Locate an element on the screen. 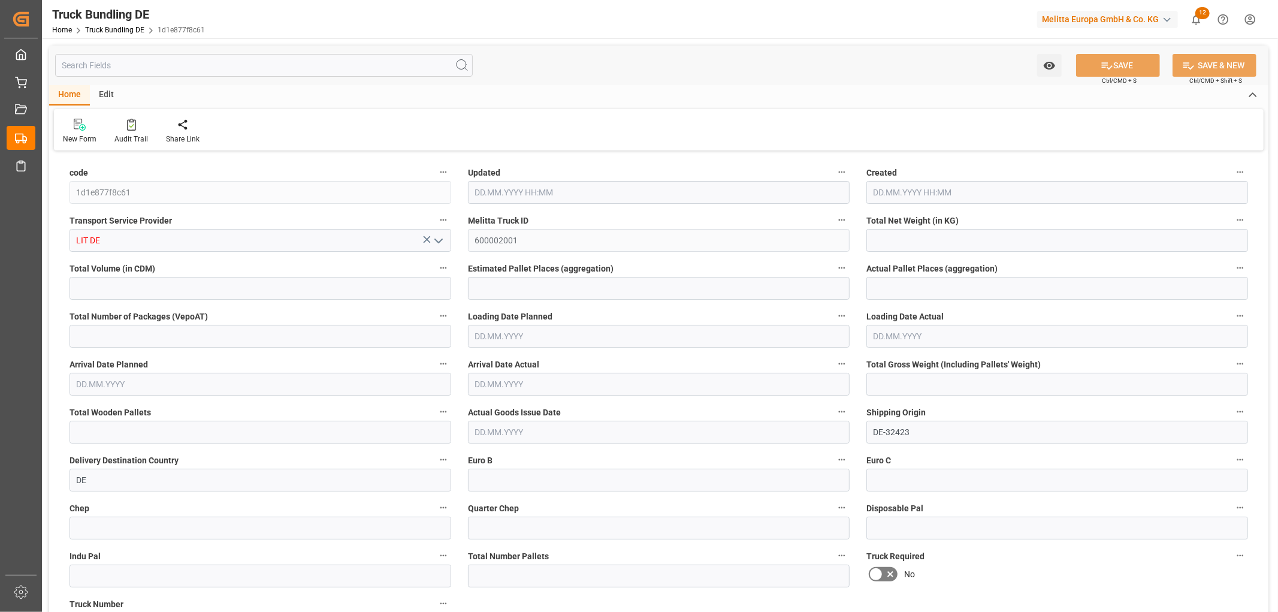 Image resolution: width=1278 pixels, height=612 pixels. button: Transport Service Provider is located at coordinates (443, 220).